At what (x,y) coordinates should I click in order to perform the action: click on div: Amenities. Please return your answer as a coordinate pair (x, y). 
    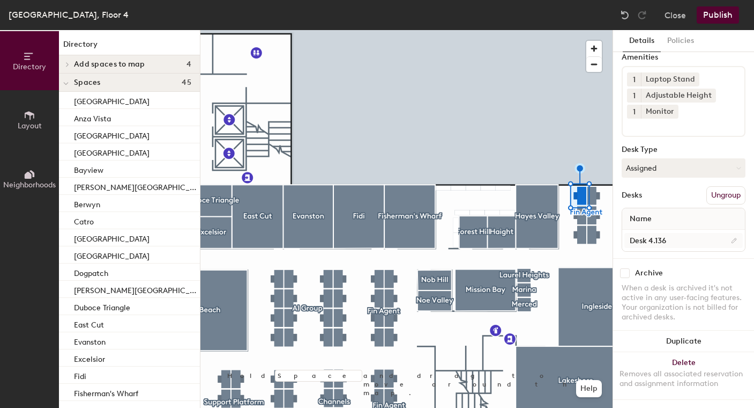
    Looking at the image, I should click on (684, 57).